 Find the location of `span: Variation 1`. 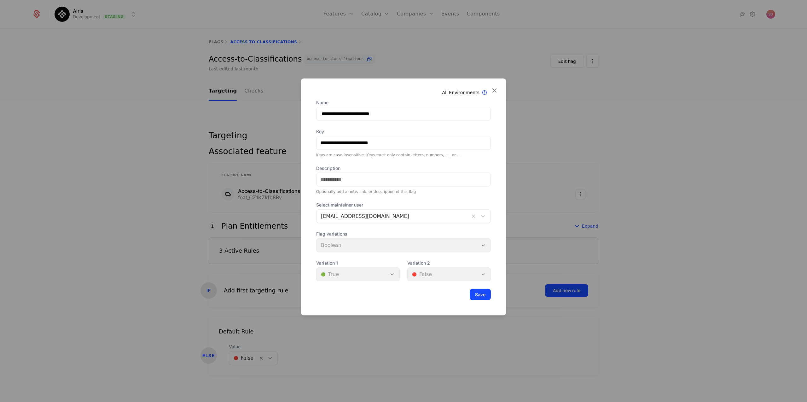

span: Variation 1 is located at coordinates (358, 262).